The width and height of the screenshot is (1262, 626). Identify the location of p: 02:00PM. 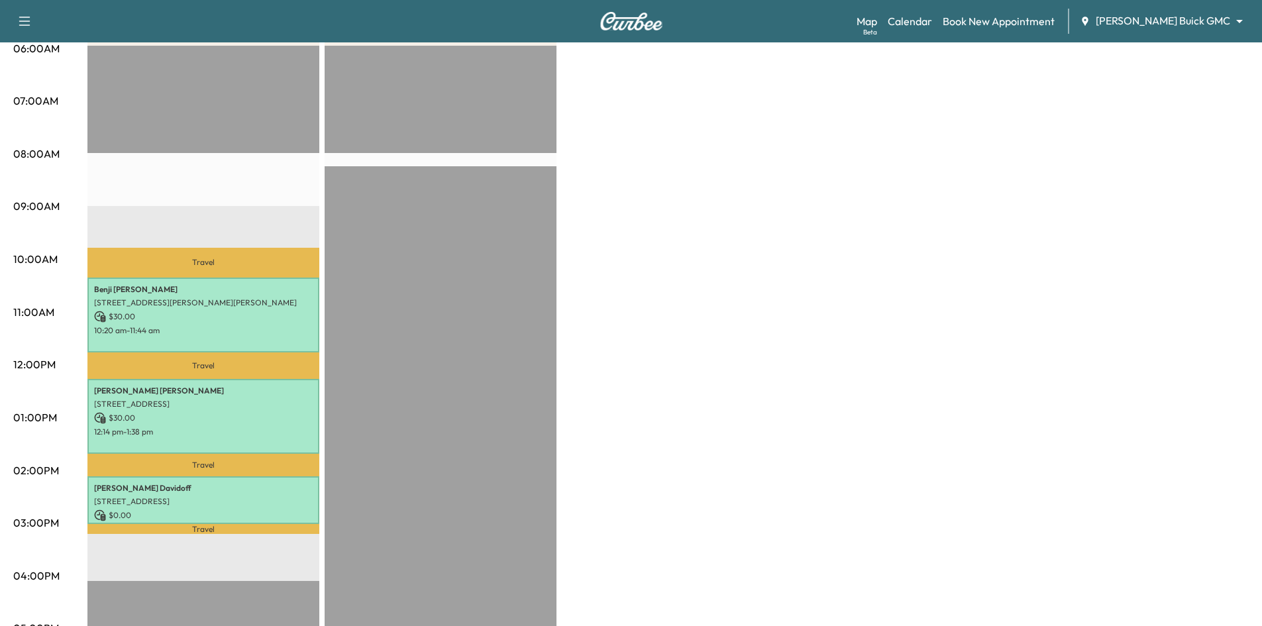
(36, 470).